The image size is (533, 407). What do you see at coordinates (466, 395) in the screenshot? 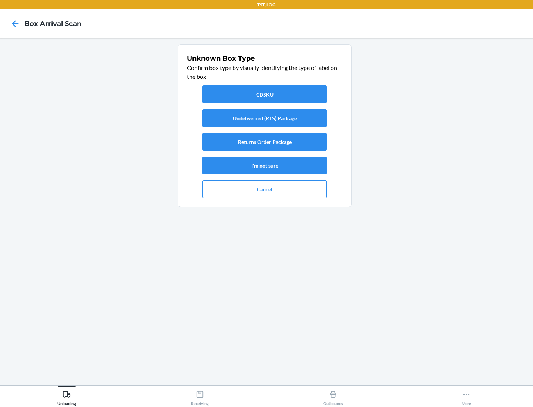
I see `button: More` at bounding box center [466, 395].